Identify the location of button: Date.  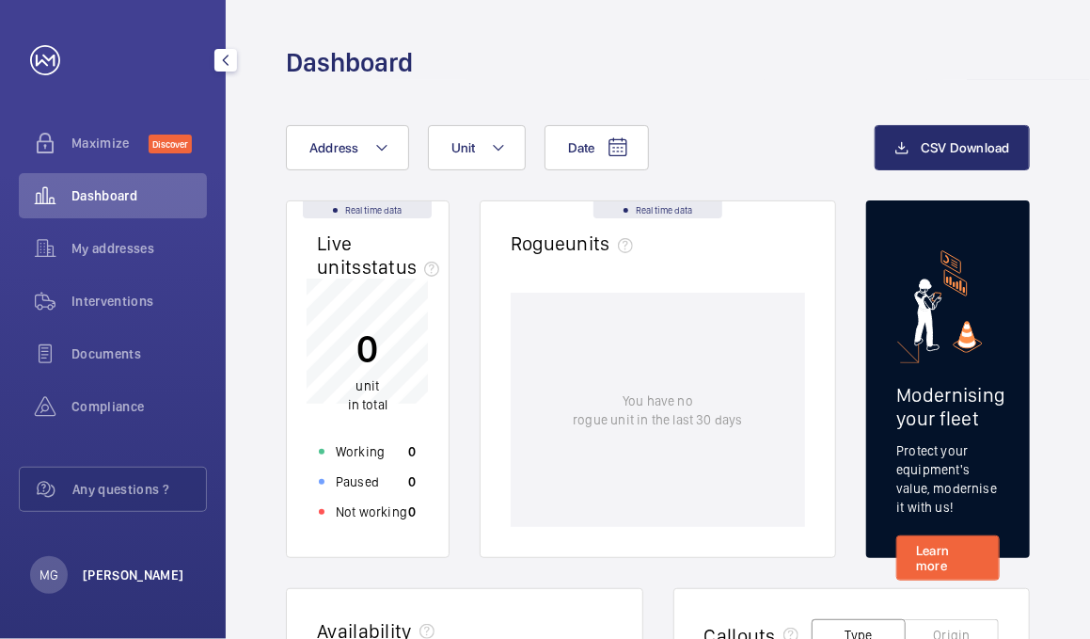
(596, 148).